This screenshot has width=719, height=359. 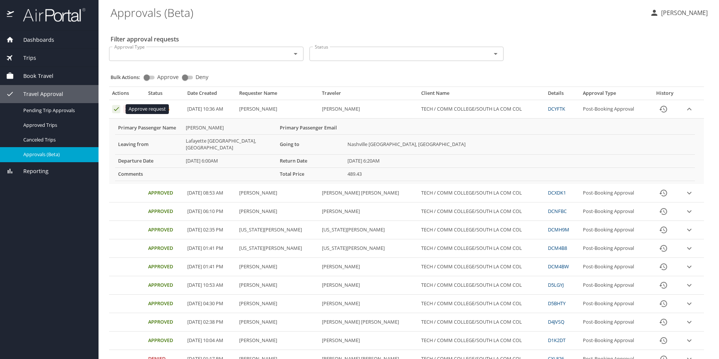 I want to click on img: icon-airportal.png, so click(x=11, y=15).